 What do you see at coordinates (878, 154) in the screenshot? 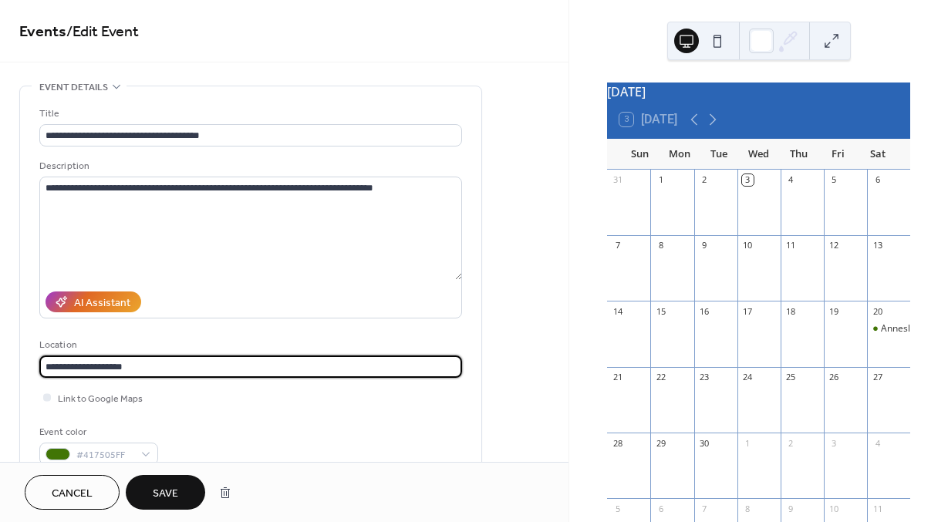
I see `div: Sat` at bounding box center [878, 154].